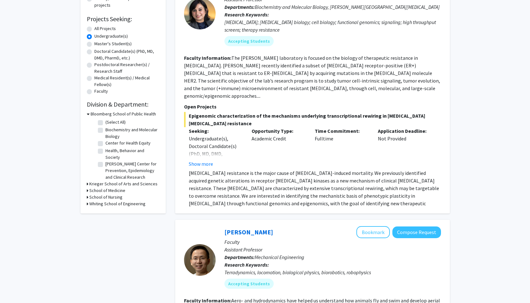  What do you see at coordinates (123, 114) in the screenshot?
I see `h3: Bloomberg School of Public Health` at bounding box center [123, 114].